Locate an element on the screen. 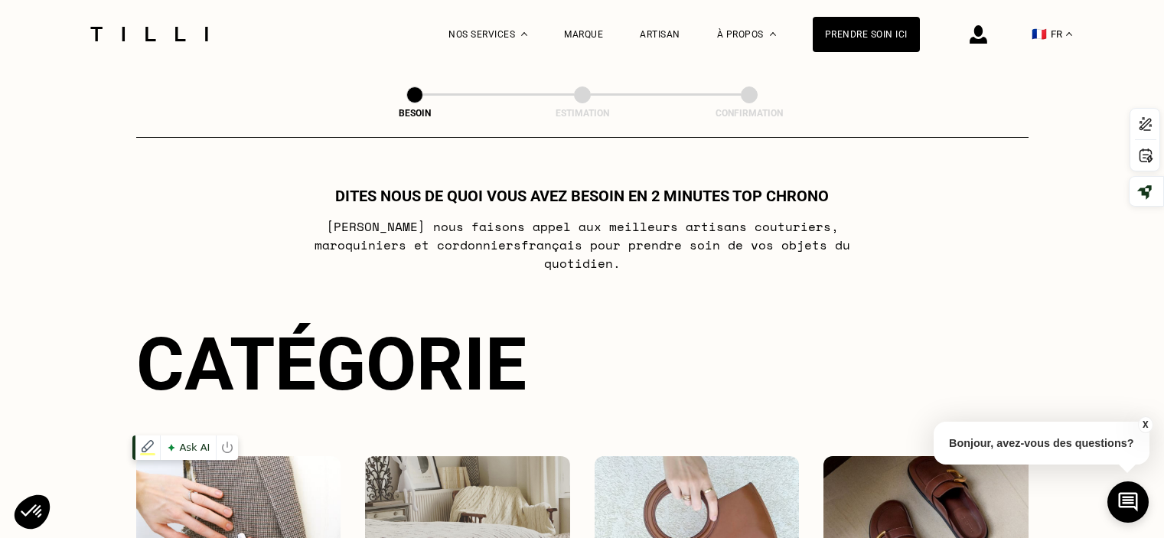  img: icône connexion is located at coordinates (978, 34).